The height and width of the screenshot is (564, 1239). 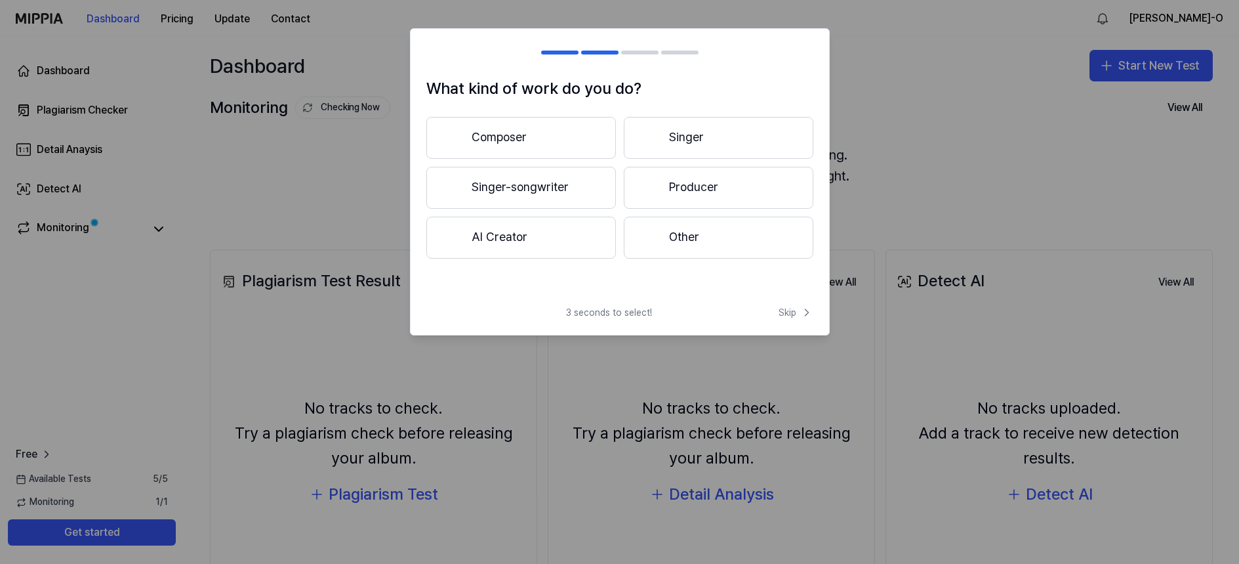 What do you see at coordinates (796, 312) in the screenshot?
I see `span: Skip` at bounding box center [796, 312].